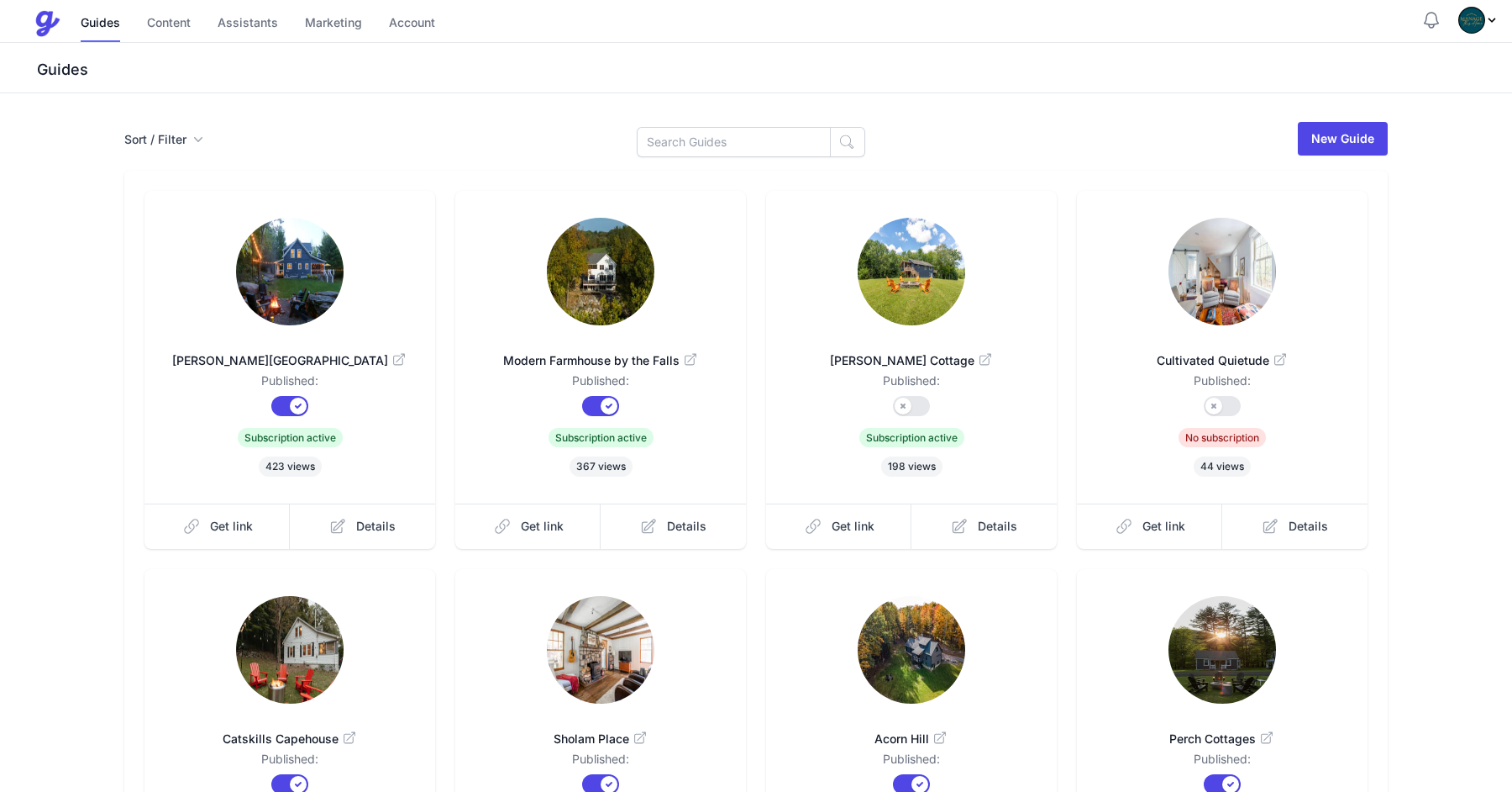  Describe the element at coordinates (164, 140) in the screenshot. I see `button: Sort / Filter` at that location.